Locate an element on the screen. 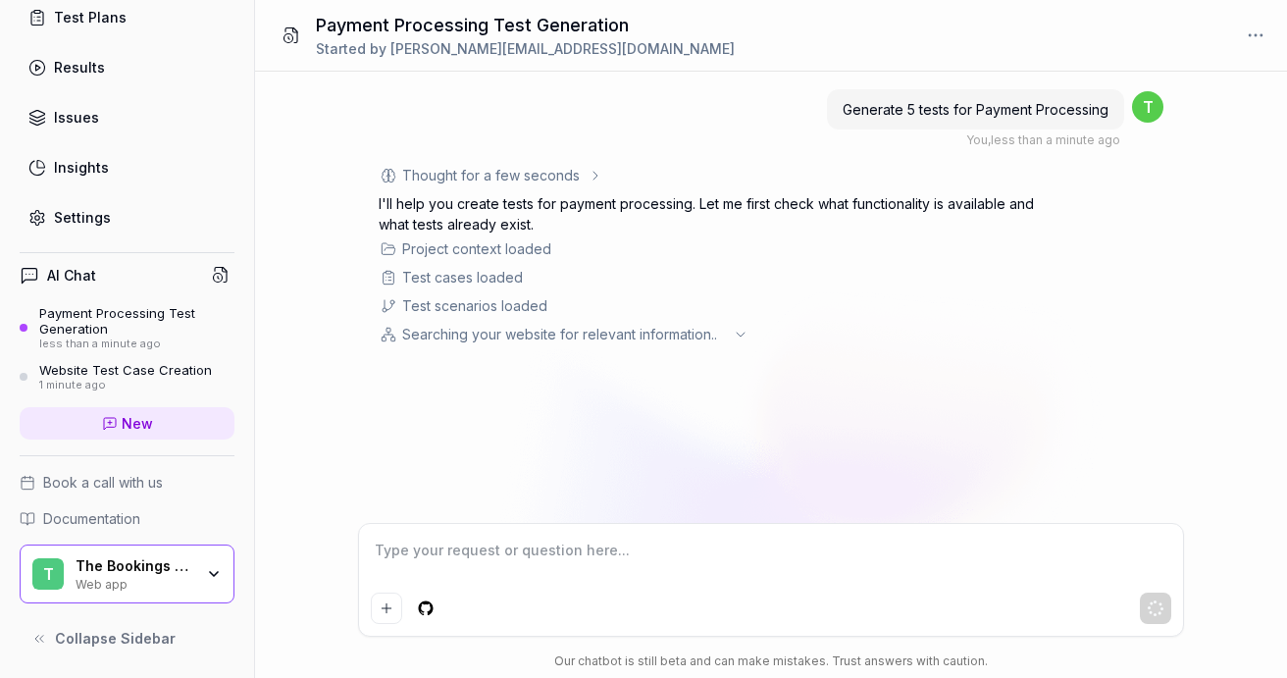 This screenshot has width=1287, height=678. div: Insights is located at coordinates (81, 167).